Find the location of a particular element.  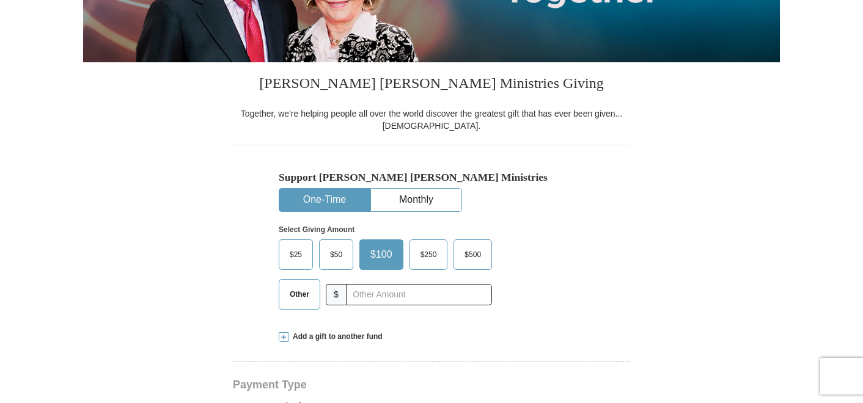

span: $50 is located at coordinates (336, 255).